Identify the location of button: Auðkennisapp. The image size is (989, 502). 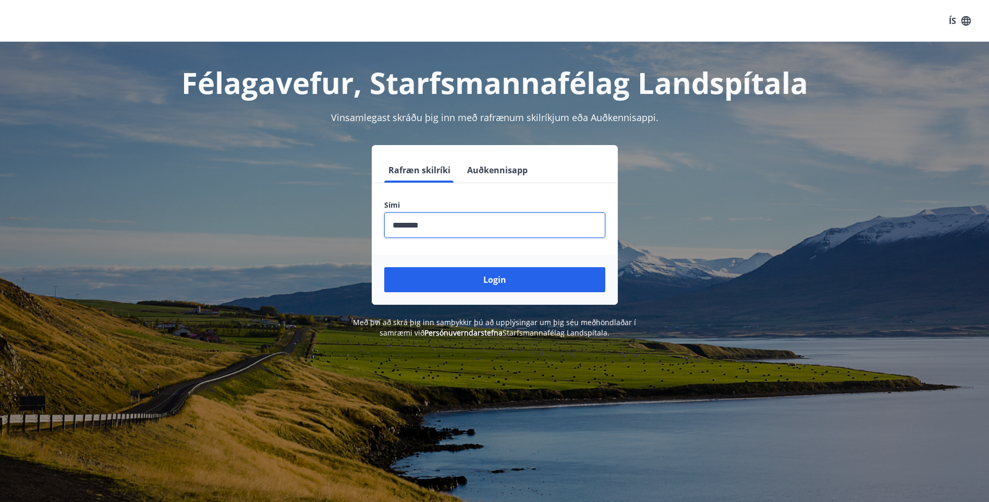
(497, 170).